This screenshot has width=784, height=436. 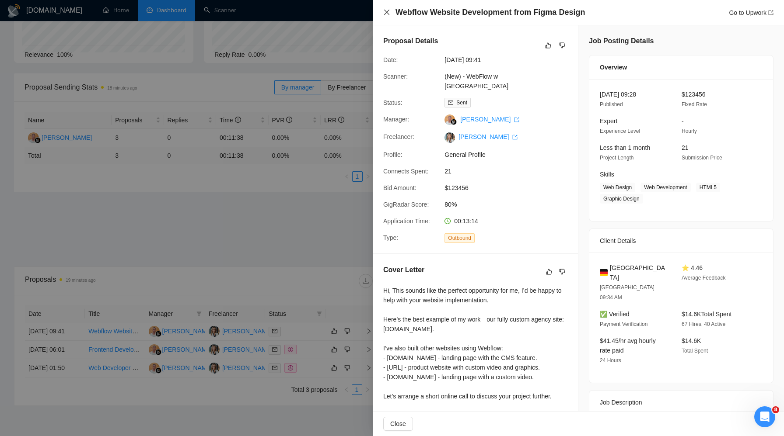 What do you see at coordinates (387, 12) in the screenshot?
I see `span: close` at bounding box center [387, 12].